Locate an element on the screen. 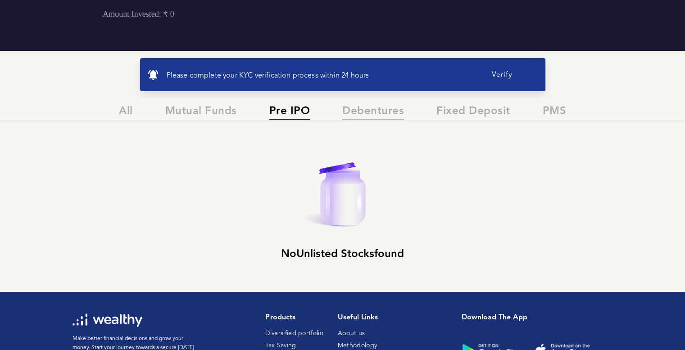 The image size is (685, 350). span: PMS is located at coordinates (555, 112).